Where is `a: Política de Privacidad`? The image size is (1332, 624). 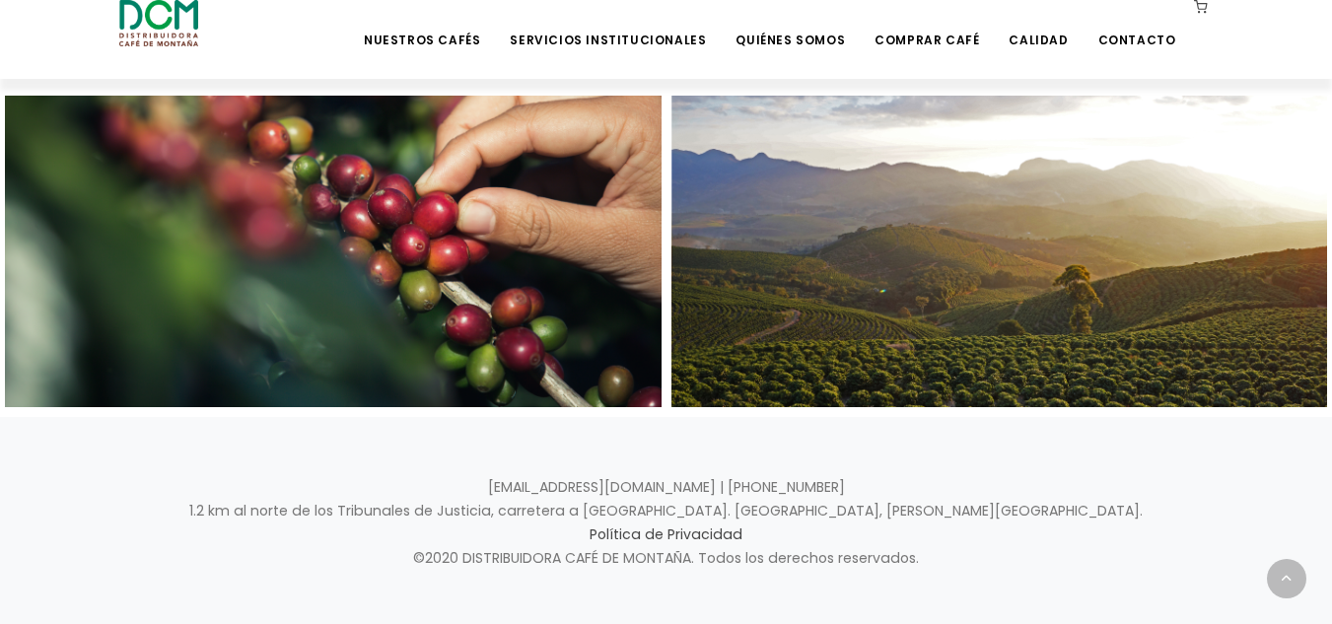
a: Política de Privacidad is located at coordinates (665, 534).